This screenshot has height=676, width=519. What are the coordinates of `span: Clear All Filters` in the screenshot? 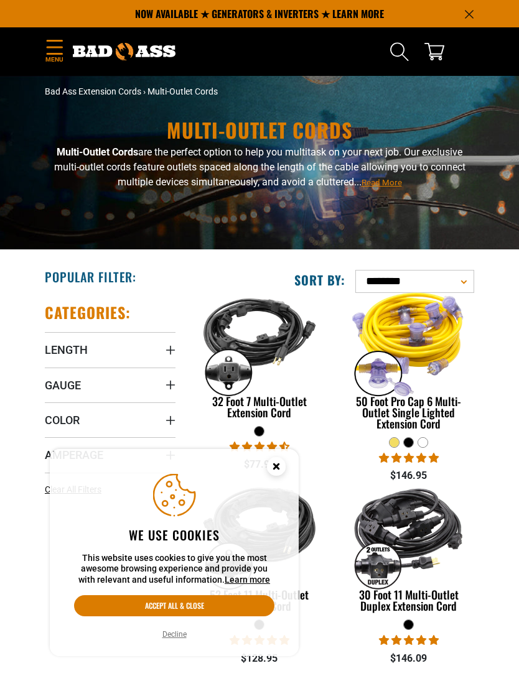 It's located at (73, 490).